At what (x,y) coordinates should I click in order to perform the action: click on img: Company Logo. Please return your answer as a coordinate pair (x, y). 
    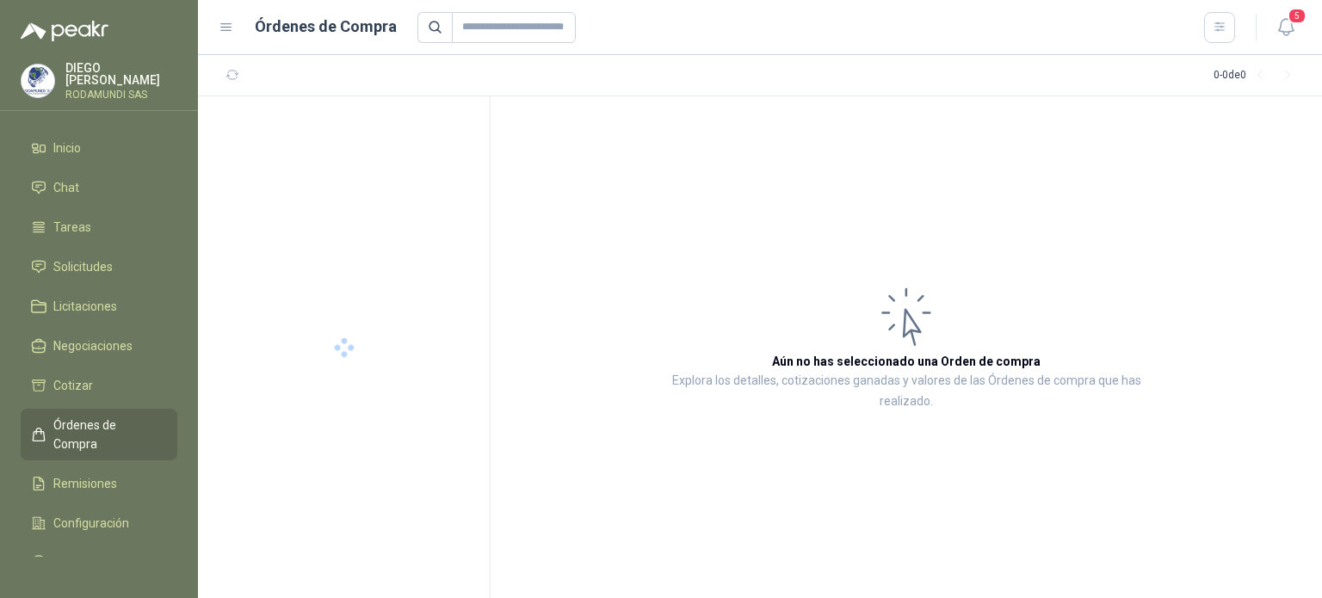
    Looking at the image, I should click on (38, 81).